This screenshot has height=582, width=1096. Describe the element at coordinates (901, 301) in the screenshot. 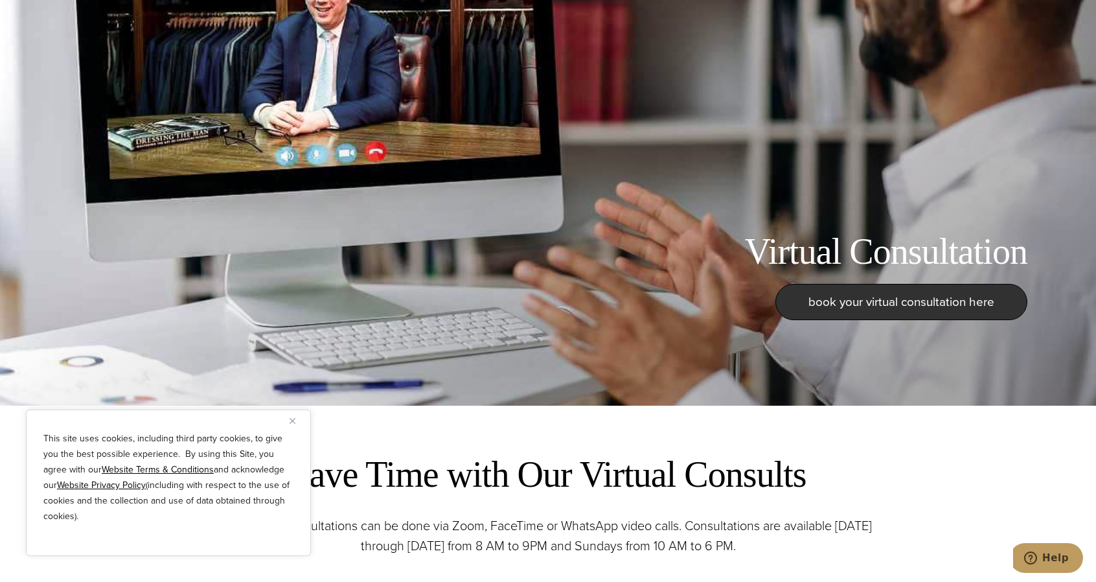

I see `span: book your virtual consultation here` at that location.